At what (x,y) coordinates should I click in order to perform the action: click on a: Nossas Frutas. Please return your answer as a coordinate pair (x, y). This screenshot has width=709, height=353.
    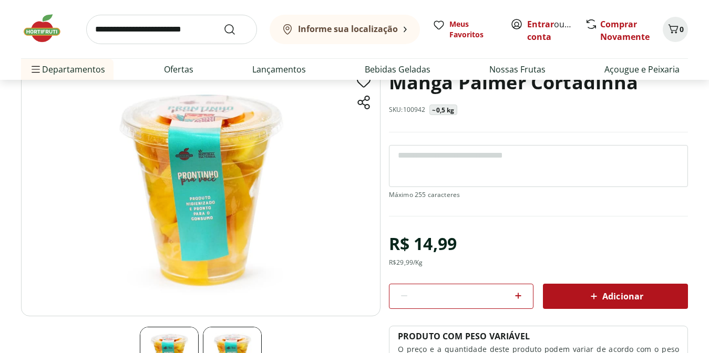
    Looking at the image, I should click on (517, 69).